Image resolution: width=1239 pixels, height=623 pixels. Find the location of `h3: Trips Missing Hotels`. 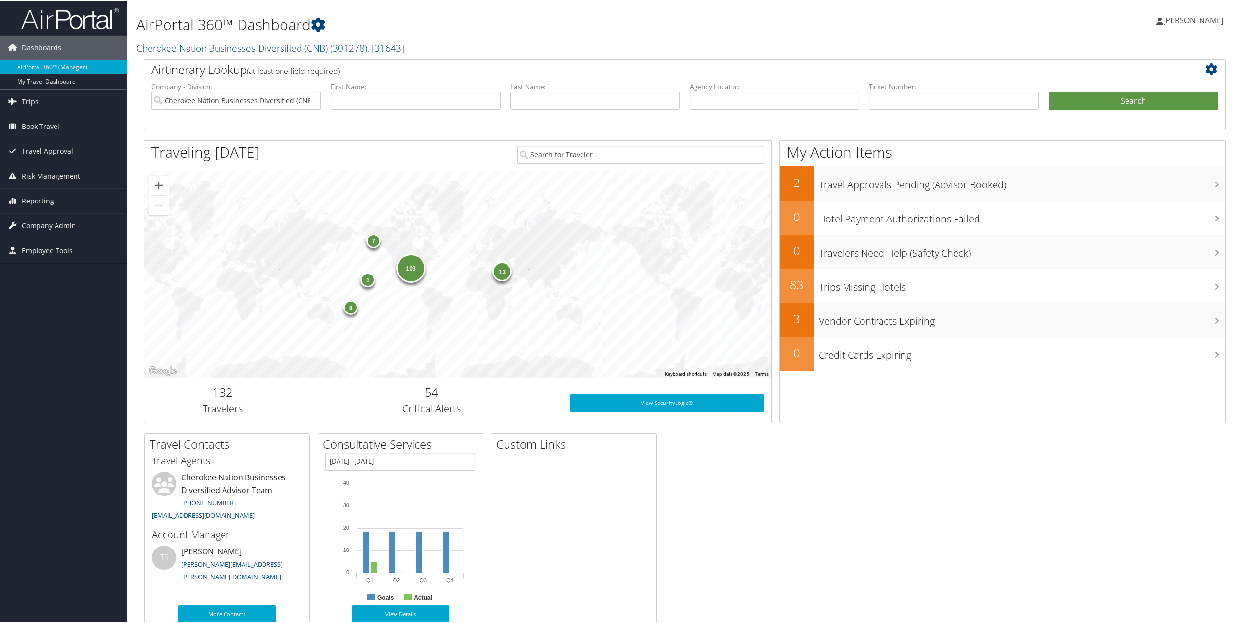

h3: Trips Missing Hotels is located at coordinates (1022, 284).